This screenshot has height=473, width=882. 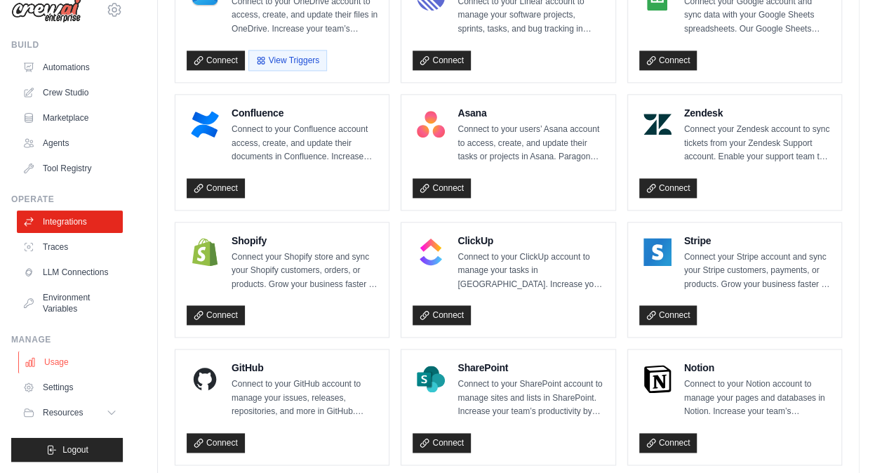 What do you see at coordinates (205, 252) in the screenshot?
I see `img: Shopify Logo` at bounding box center [205, 252].